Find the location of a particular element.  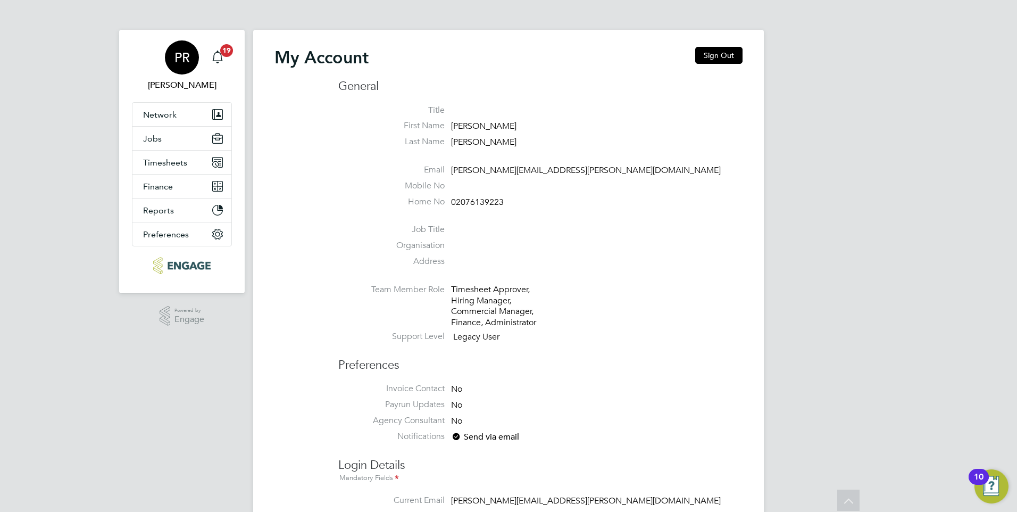

span: Network is located at coordinates (160, 114).